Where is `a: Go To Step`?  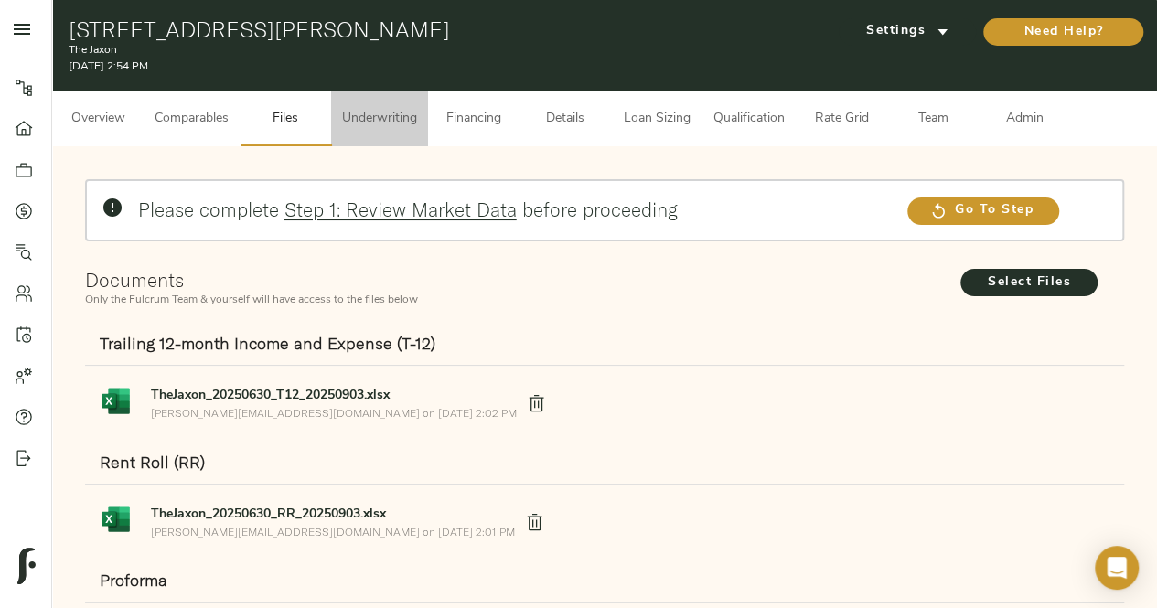 a: Go To Step is located at coordinates (983, 211).